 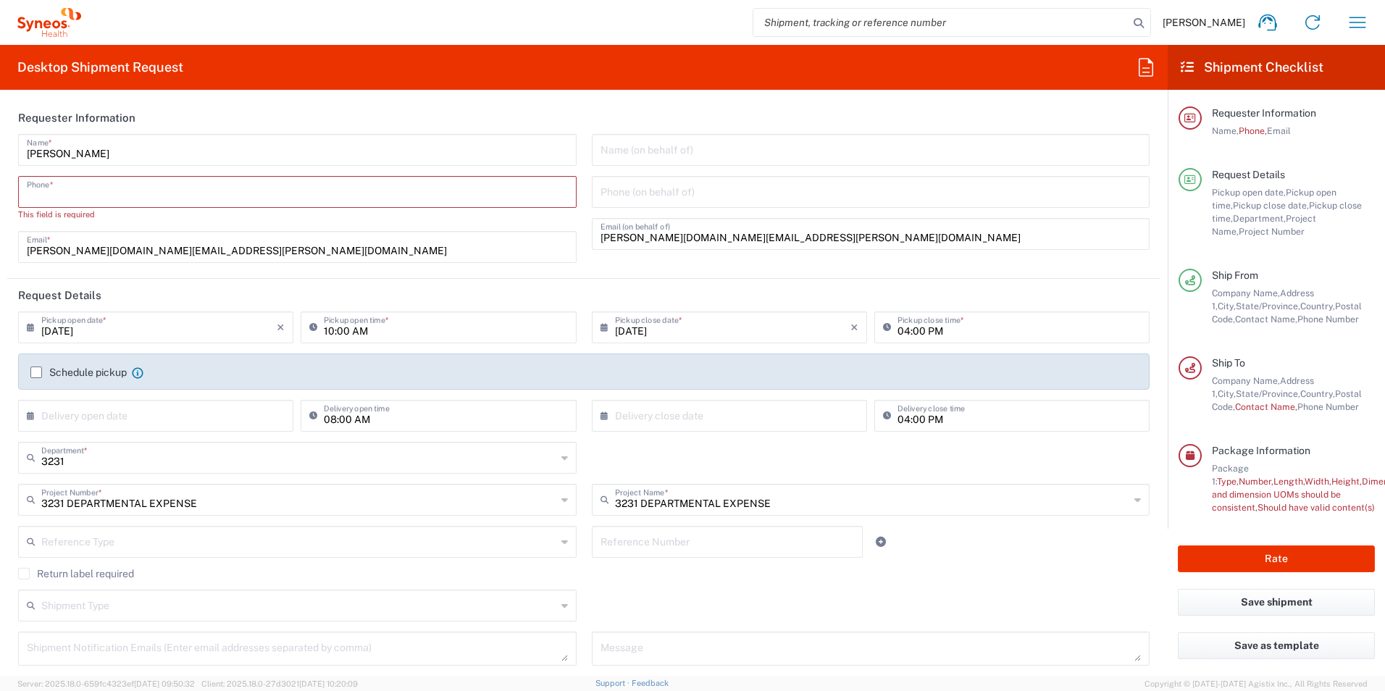 I want to click on a: Add Reference, so click(x=881, y=542).